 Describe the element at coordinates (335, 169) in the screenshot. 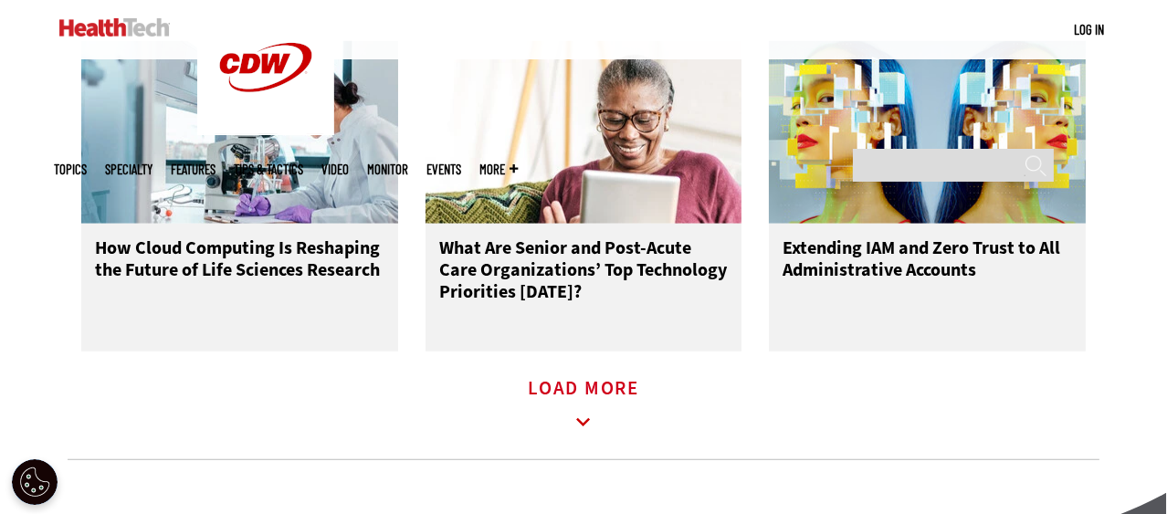

I see `a: Video` at that location.